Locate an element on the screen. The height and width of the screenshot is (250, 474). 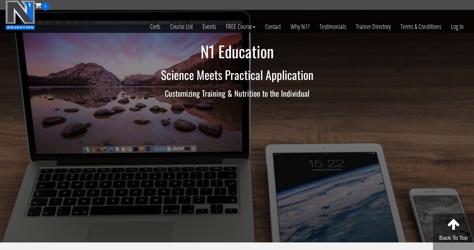
a: 0 is located at coordinates (42, 5).